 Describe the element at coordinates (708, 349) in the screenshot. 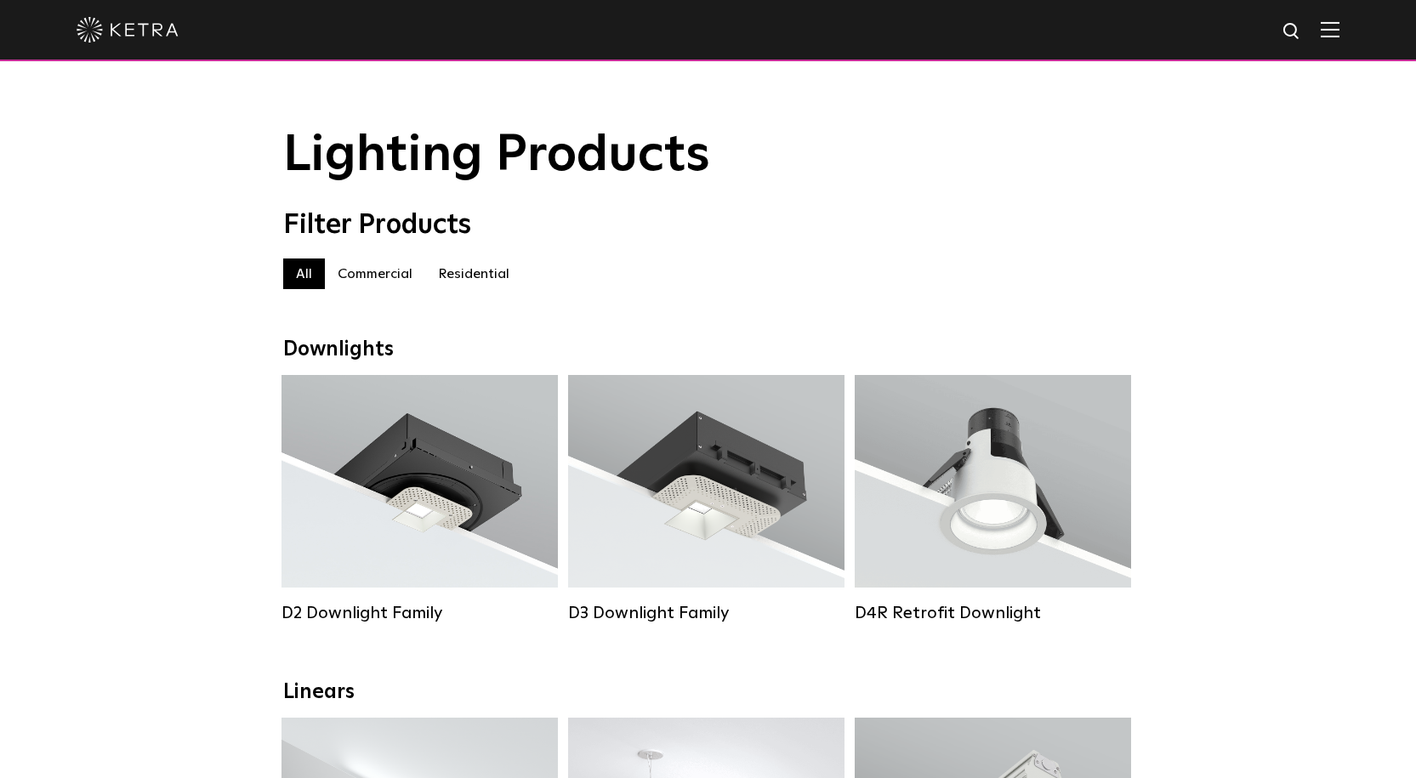

I see `div: Downlights` at that location.